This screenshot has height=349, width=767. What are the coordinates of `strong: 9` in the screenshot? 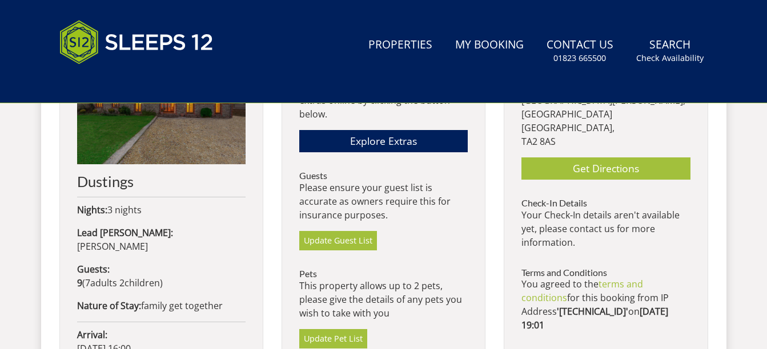 It's located at (79, 283).